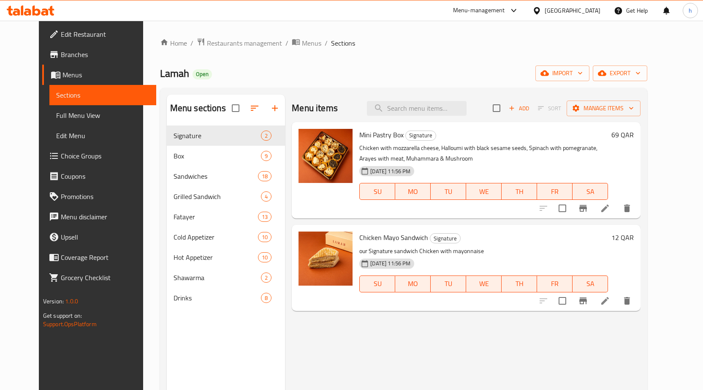  What do you see at coordinates (562, 73) in the screenshot?
I see `span: import` at bounding box center [562, 73].